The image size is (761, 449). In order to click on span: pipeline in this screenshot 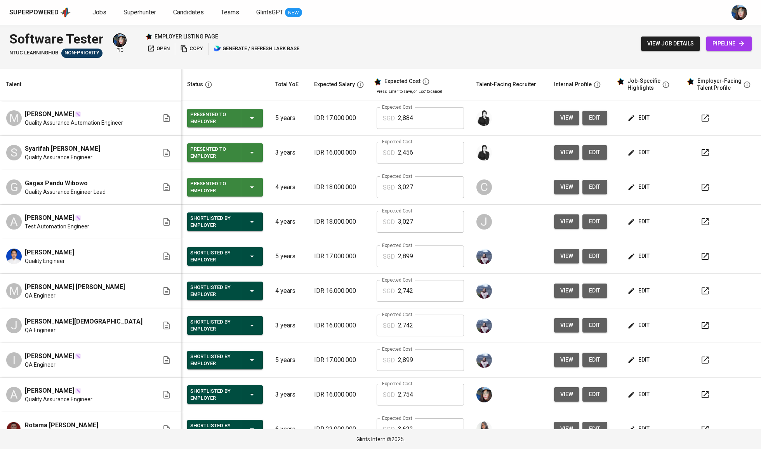, I will do `click(729, 44)`.